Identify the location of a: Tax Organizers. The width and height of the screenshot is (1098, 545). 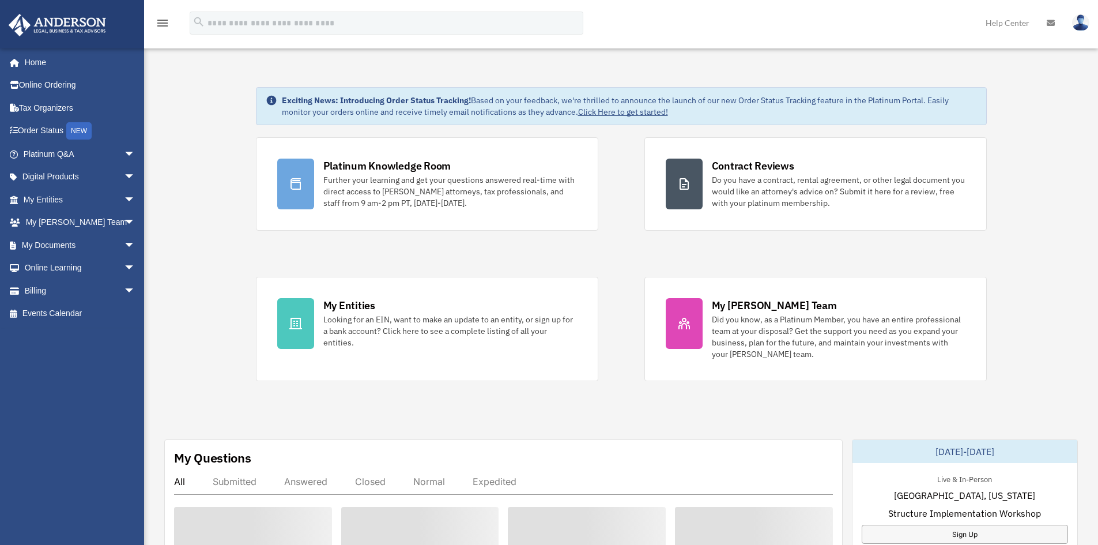
(80, 108).